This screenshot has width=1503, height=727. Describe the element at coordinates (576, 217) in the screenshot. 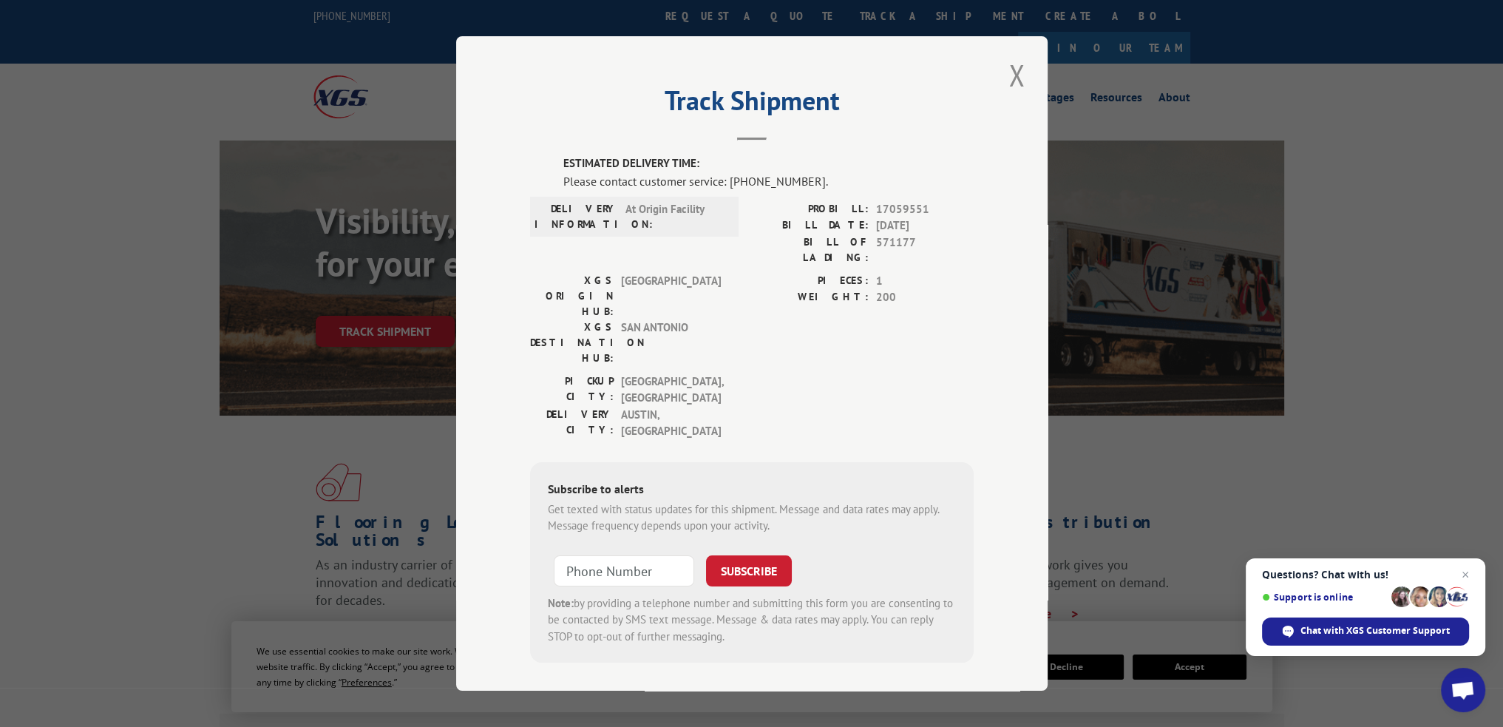

I see `label: DELIVERY INFORMATION:` at that location.